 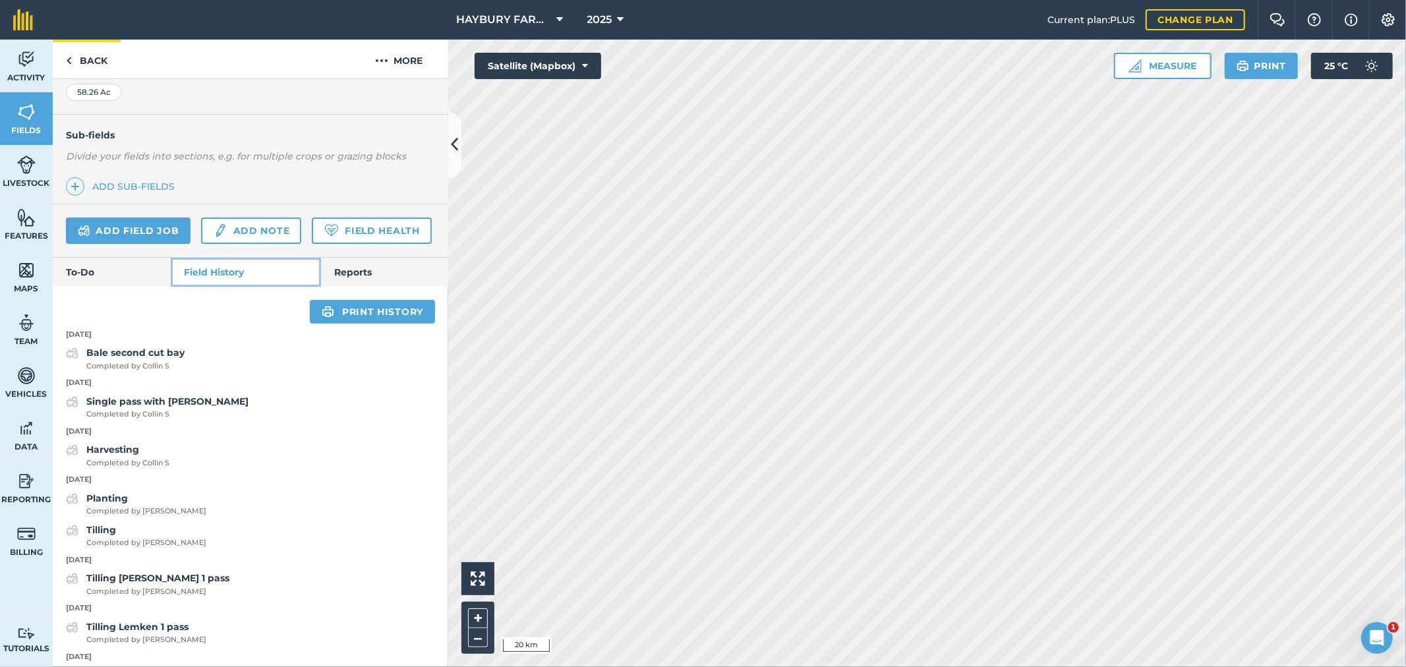 I want to click on img: svg+xml;base64,PHN2ZyB4bWxucz0iaHR0cDovL3d3dy53My5vcmcvMjAwMC9zdmciIHdpZHRoPSIyMCIgaGVpZ2h0PSIyNC..., so click(x=382, y=61).